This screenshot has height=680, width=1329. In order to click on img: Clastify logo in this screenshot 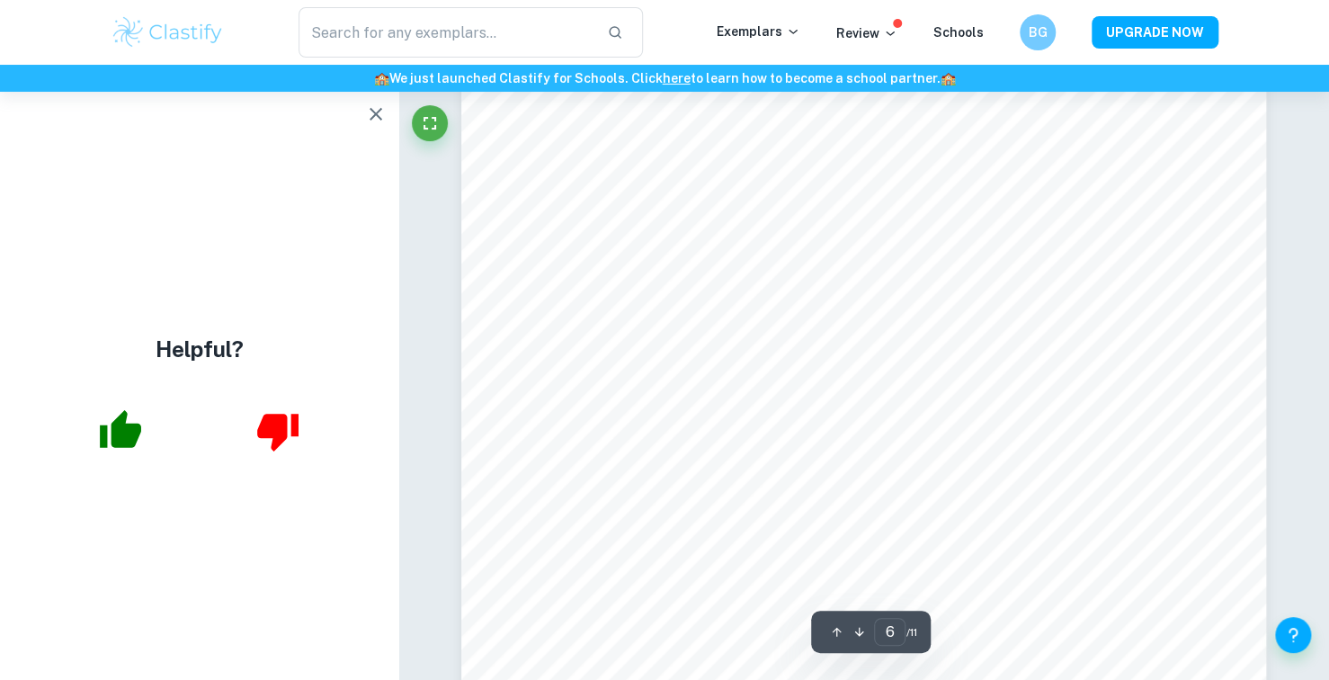, I will do `click(167, 32)`.